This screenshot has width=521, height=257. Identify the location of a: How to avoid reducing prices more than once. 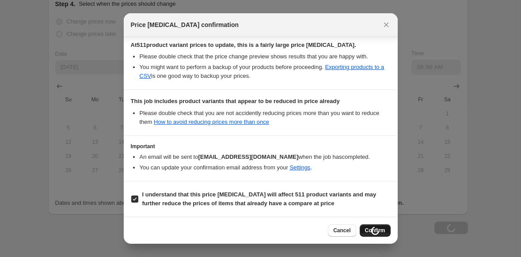
(211, 122).